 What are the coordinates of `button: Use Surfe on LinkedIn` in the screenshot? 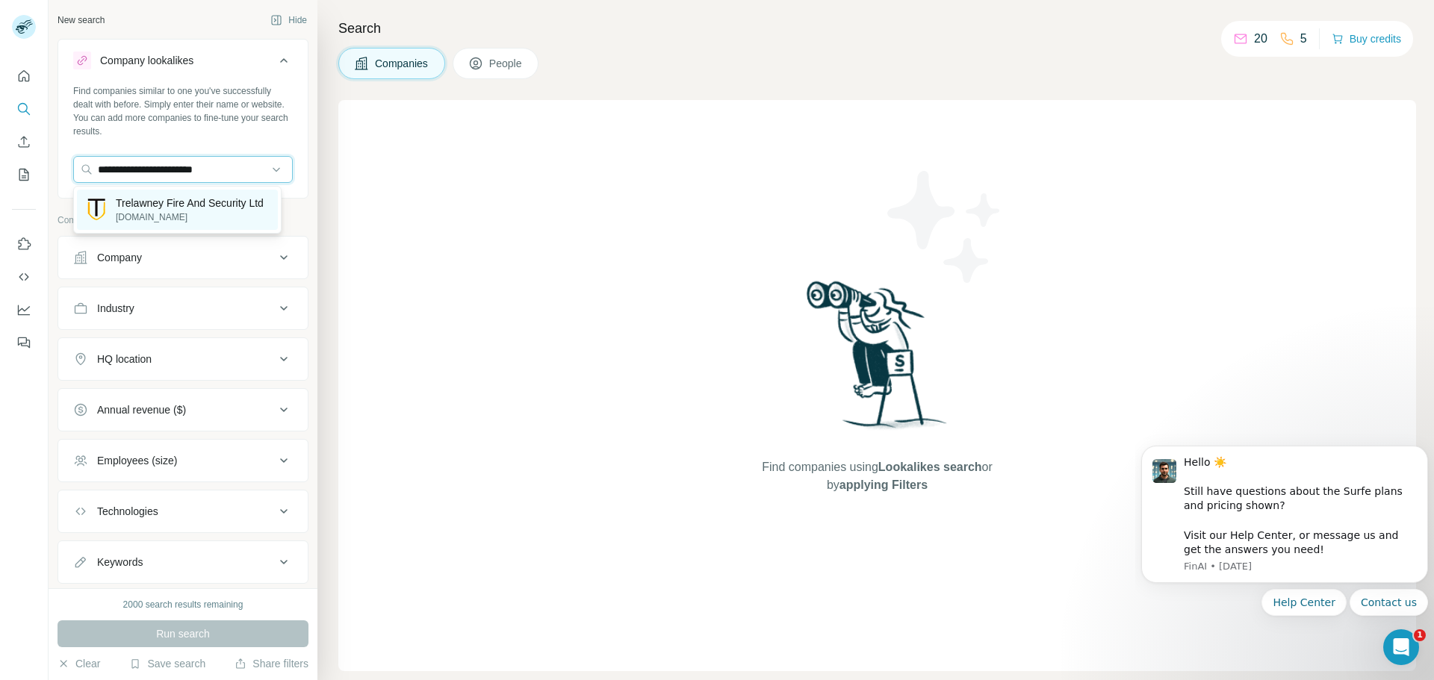 It's located at (24, 244).